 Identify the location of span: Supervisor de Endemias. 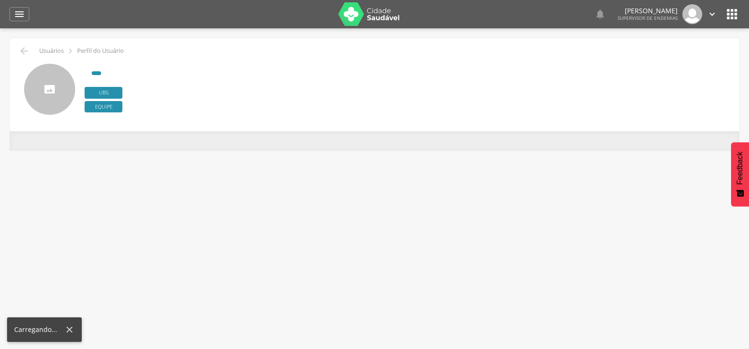
(647, 18).